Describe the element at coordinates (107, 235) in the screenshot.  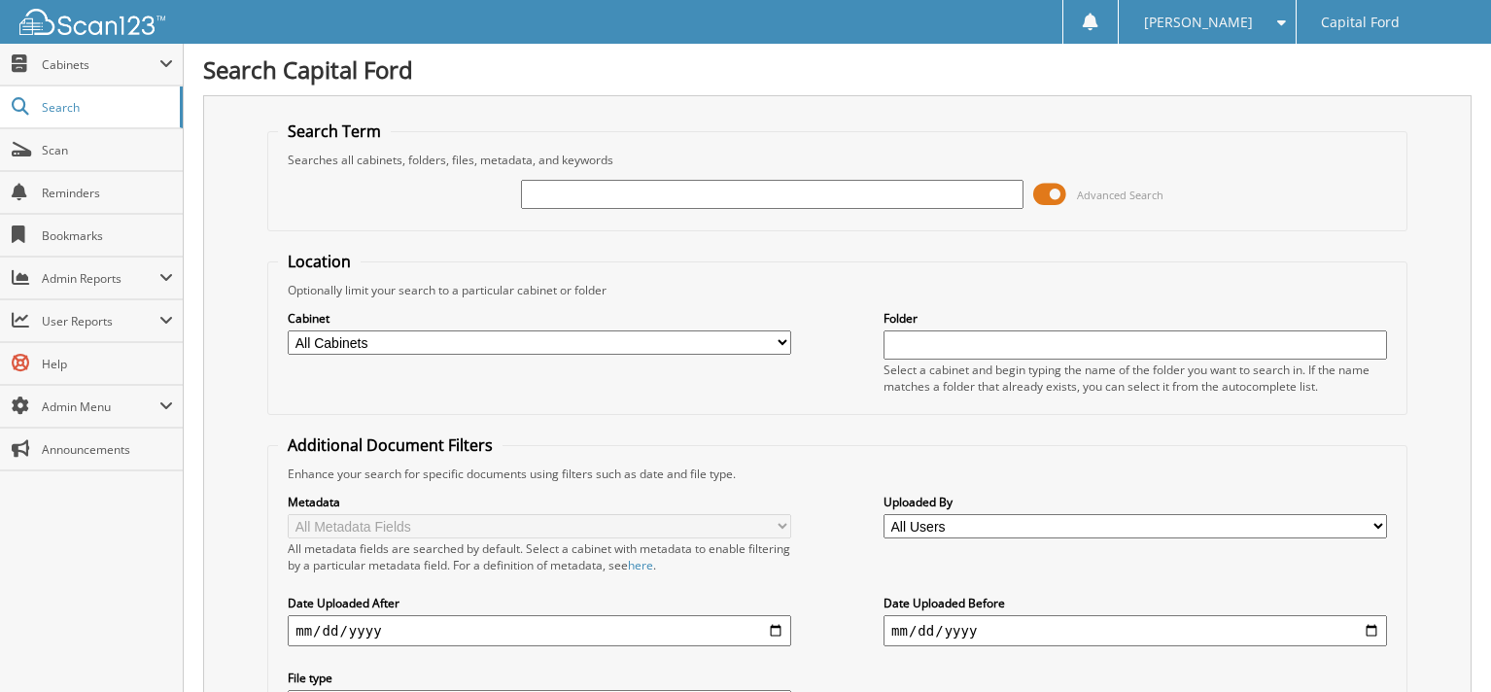
I see `span: Bookmarks` at that location.